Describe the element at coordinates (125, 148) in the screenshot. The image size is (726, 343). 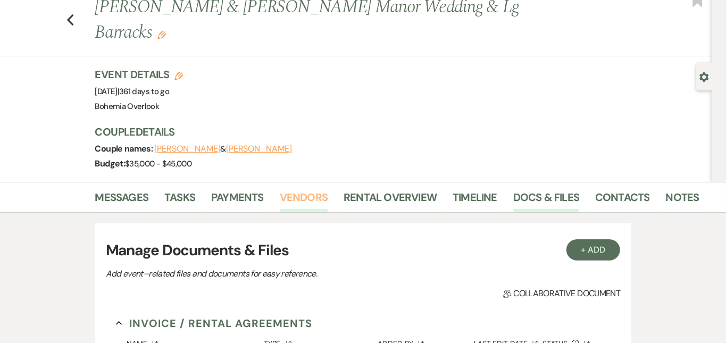
I see `span: Couple names:` at that location.